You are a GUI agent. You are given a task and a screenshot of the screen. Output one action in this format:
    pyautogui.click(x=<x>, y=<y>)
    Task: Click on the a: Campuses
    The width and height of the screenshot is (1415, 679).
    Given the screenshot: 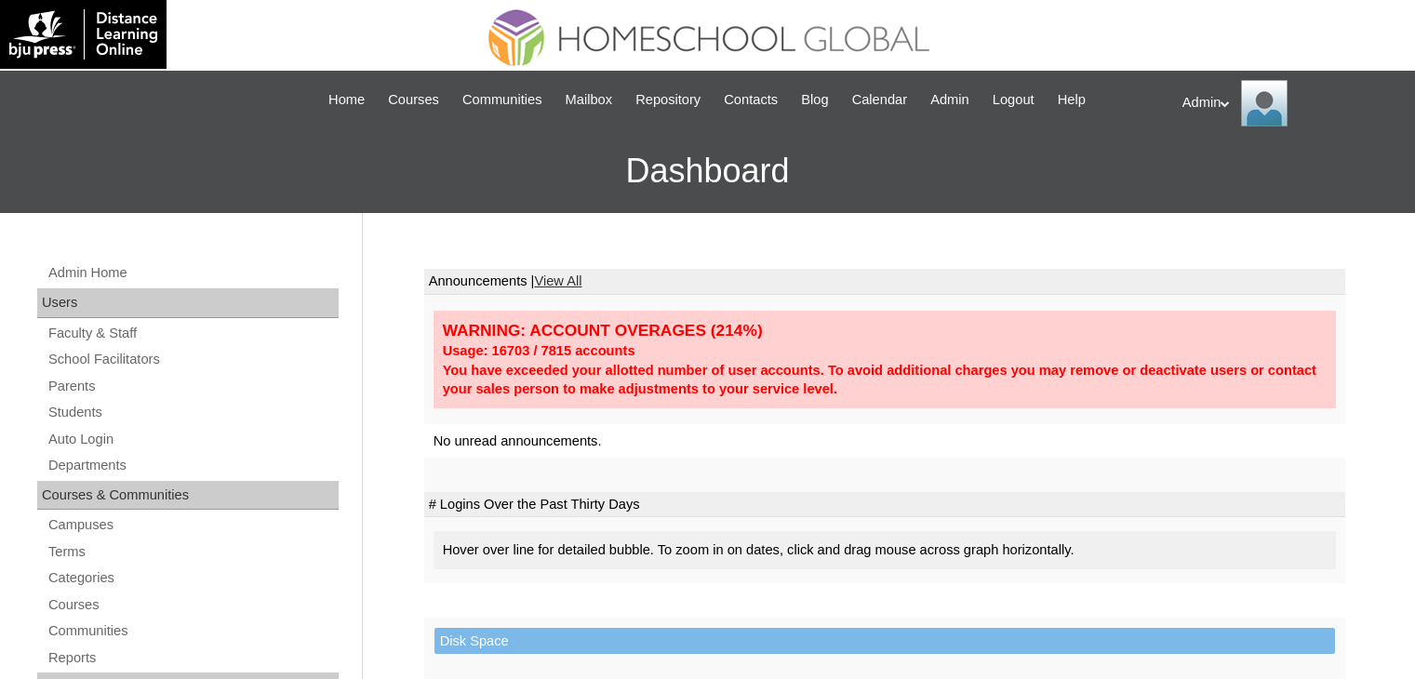 What is the action you would take?
    pyautogui.click(x=193, y=525)
    